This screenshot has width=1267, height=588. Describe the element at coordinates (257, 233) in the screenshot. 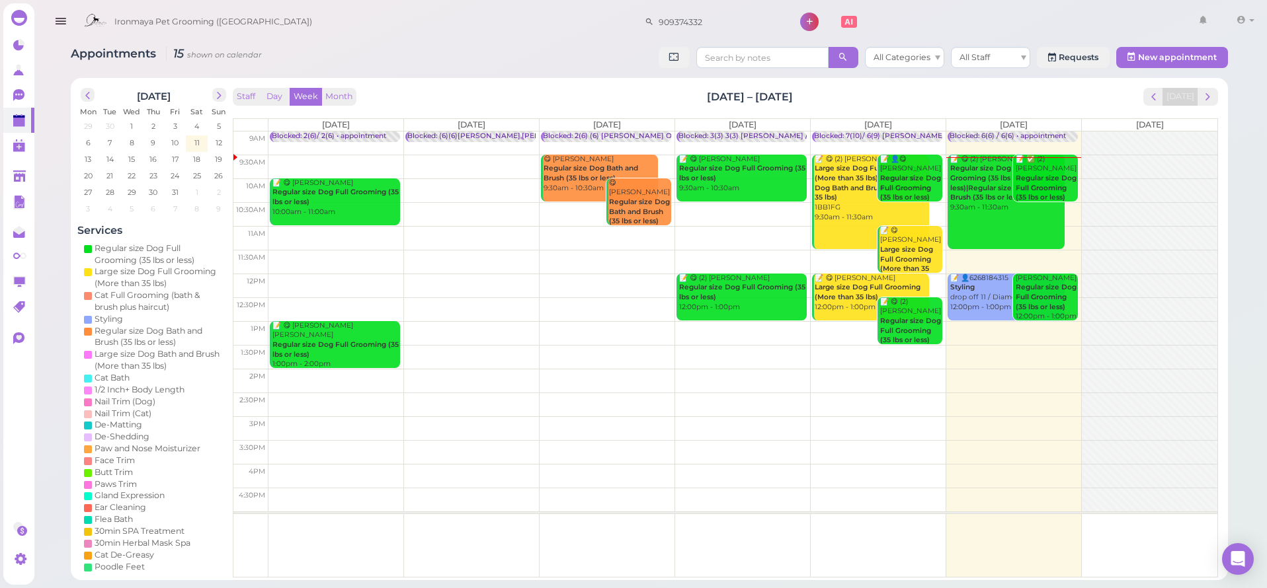

I see `span: 11am` at that location.